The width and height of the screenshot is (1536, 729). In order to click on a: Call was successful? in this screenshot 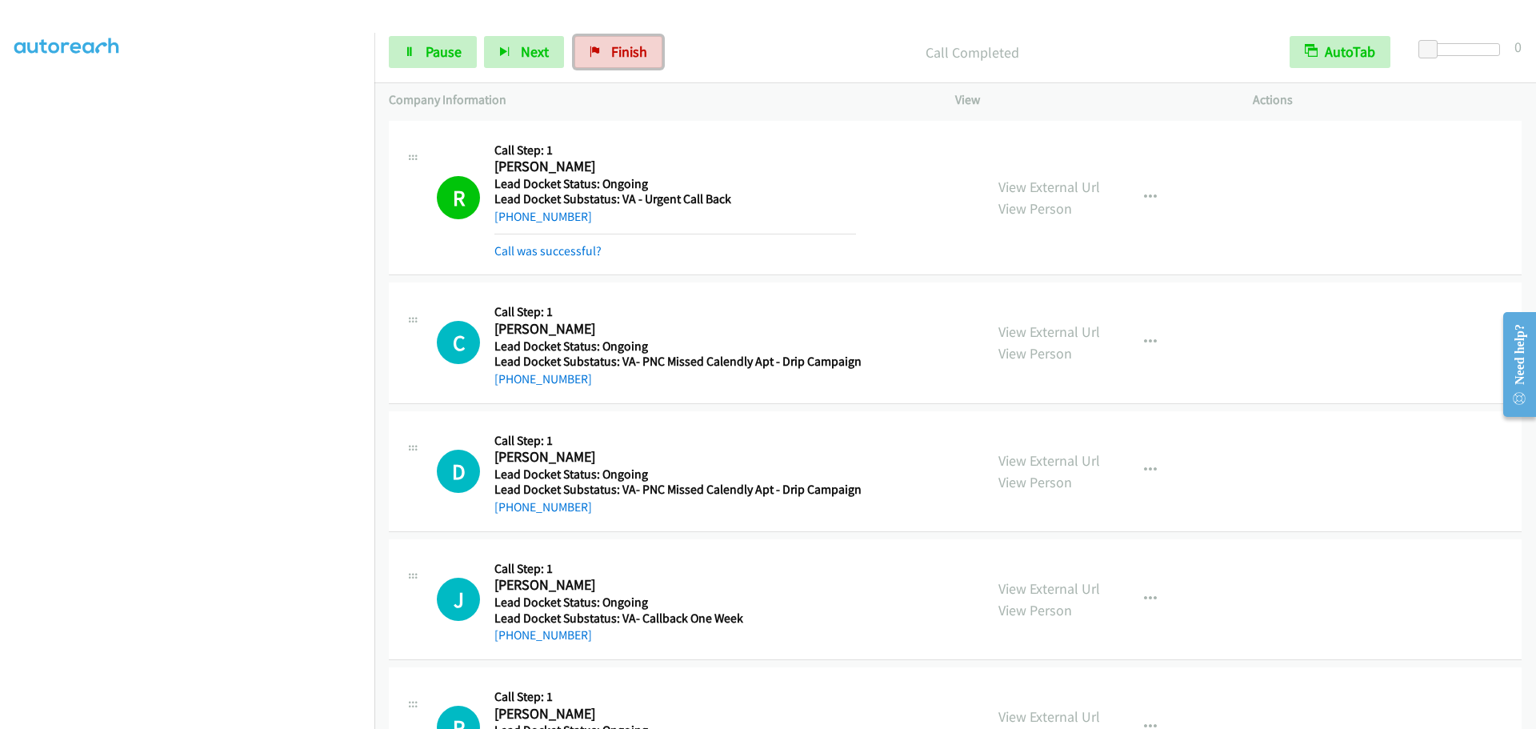, I will do `click(548, 250)`.